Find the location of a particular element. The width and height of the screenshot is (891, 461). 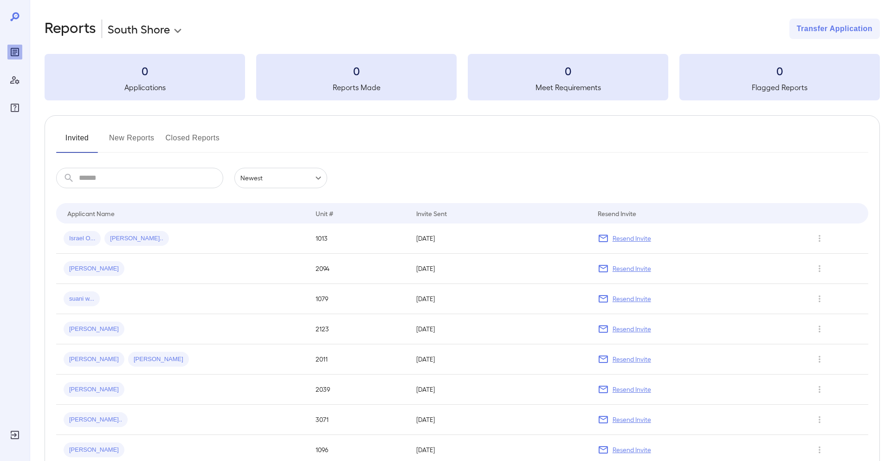

div: Log Out is located at coordinates (15, 435).